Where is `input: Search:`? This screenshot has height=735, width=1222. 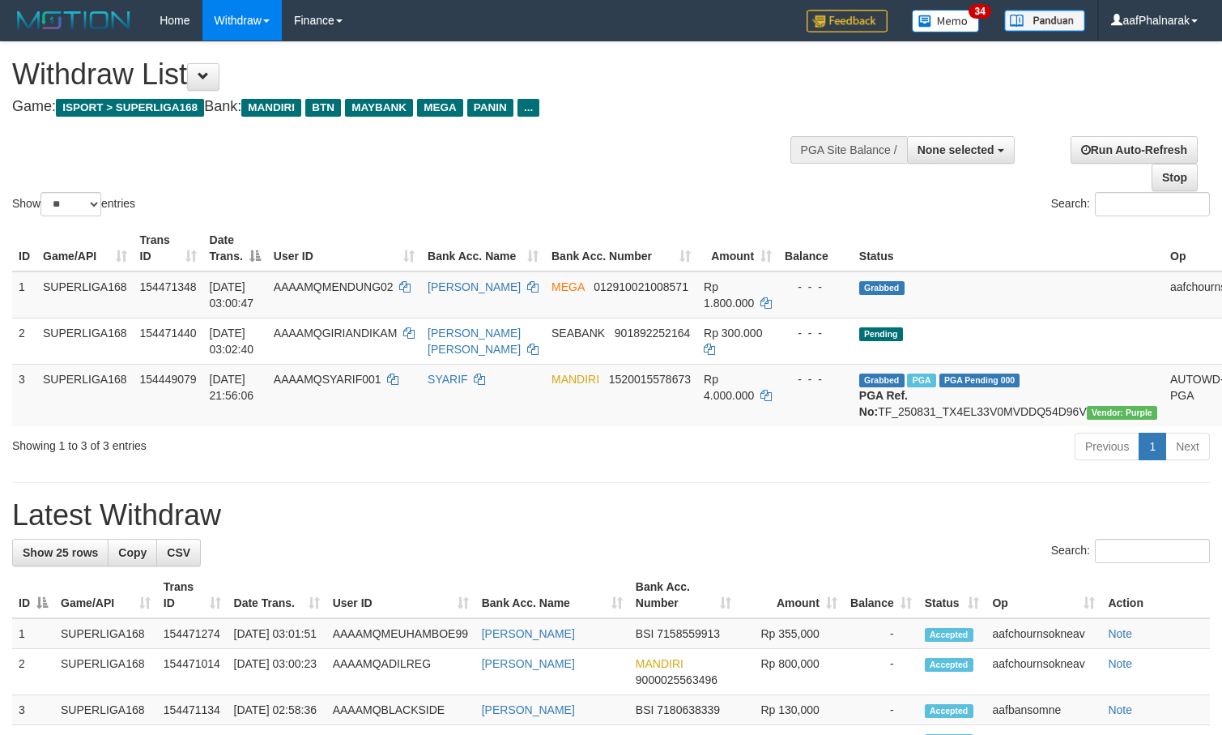
input: Search: is located at coordinates (1153, 551).